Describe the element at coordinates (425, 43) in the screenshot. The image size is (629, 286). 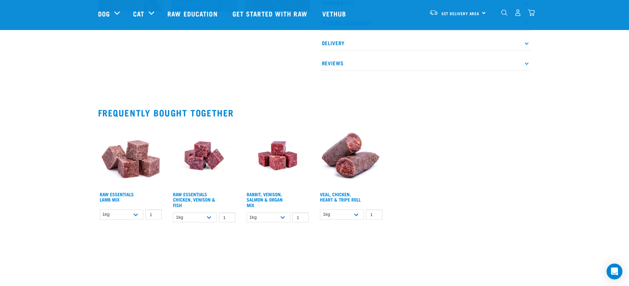
I see `p: Delivery` at that location.